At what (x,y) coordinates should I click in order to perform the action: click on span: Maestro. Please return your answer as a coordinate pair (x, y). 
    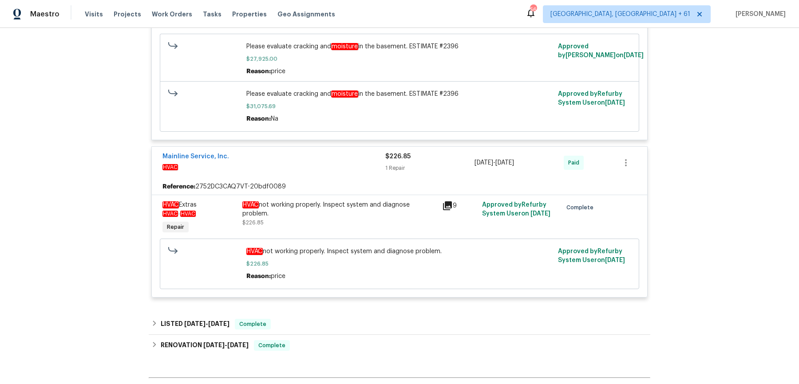
    Looking at the image, I should click on (45, 14).